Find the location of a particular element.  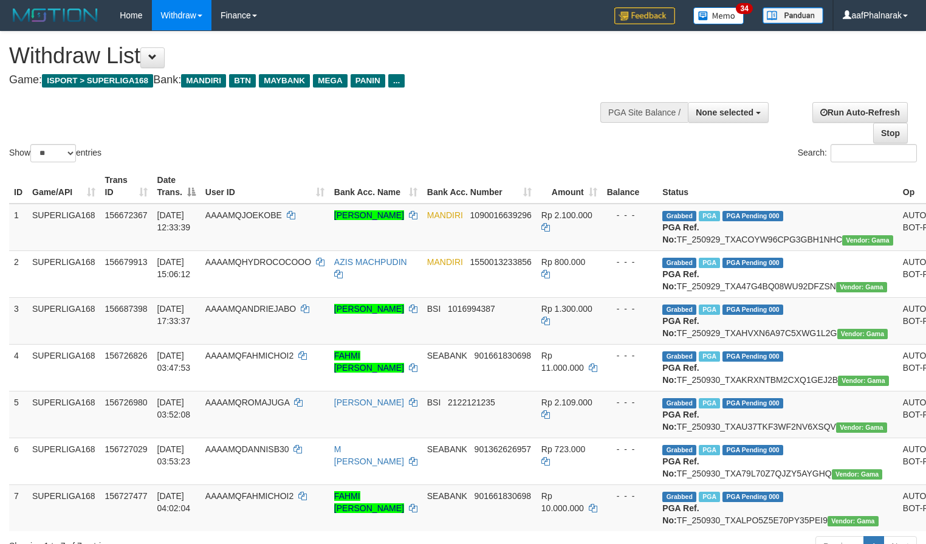

span: 156727477 is located at coordinates (126, 496).